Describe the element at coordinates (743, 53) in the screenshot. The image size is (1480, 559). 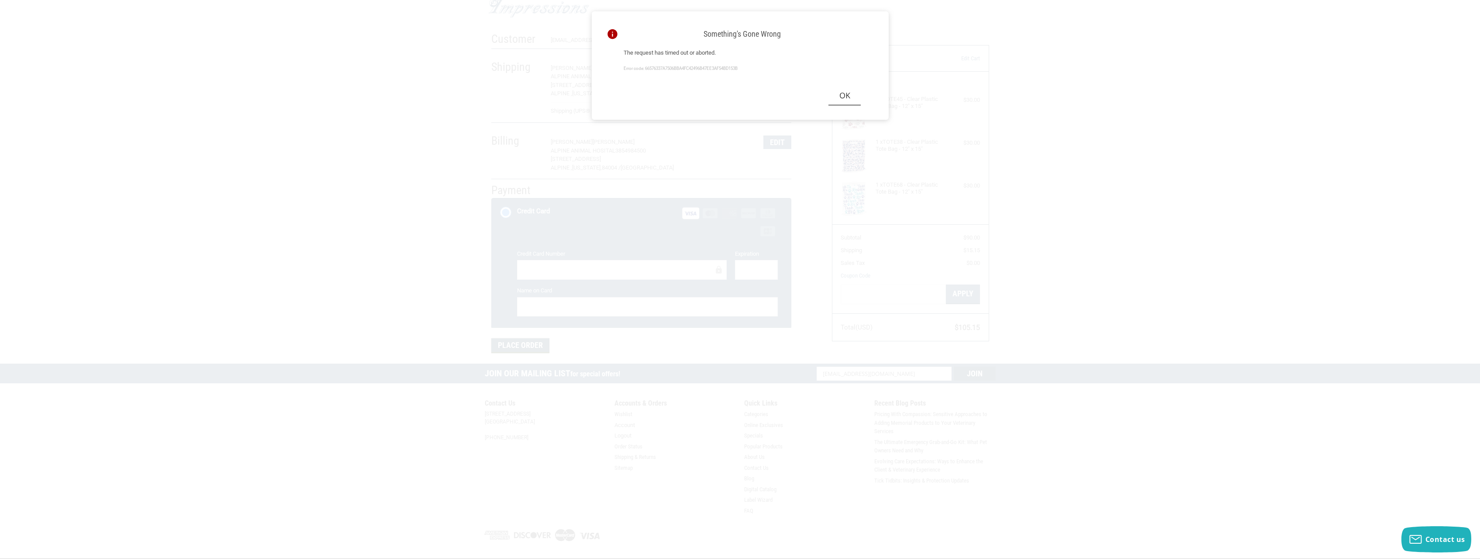
I see `p: The request has timed out or aborted.` at that location.